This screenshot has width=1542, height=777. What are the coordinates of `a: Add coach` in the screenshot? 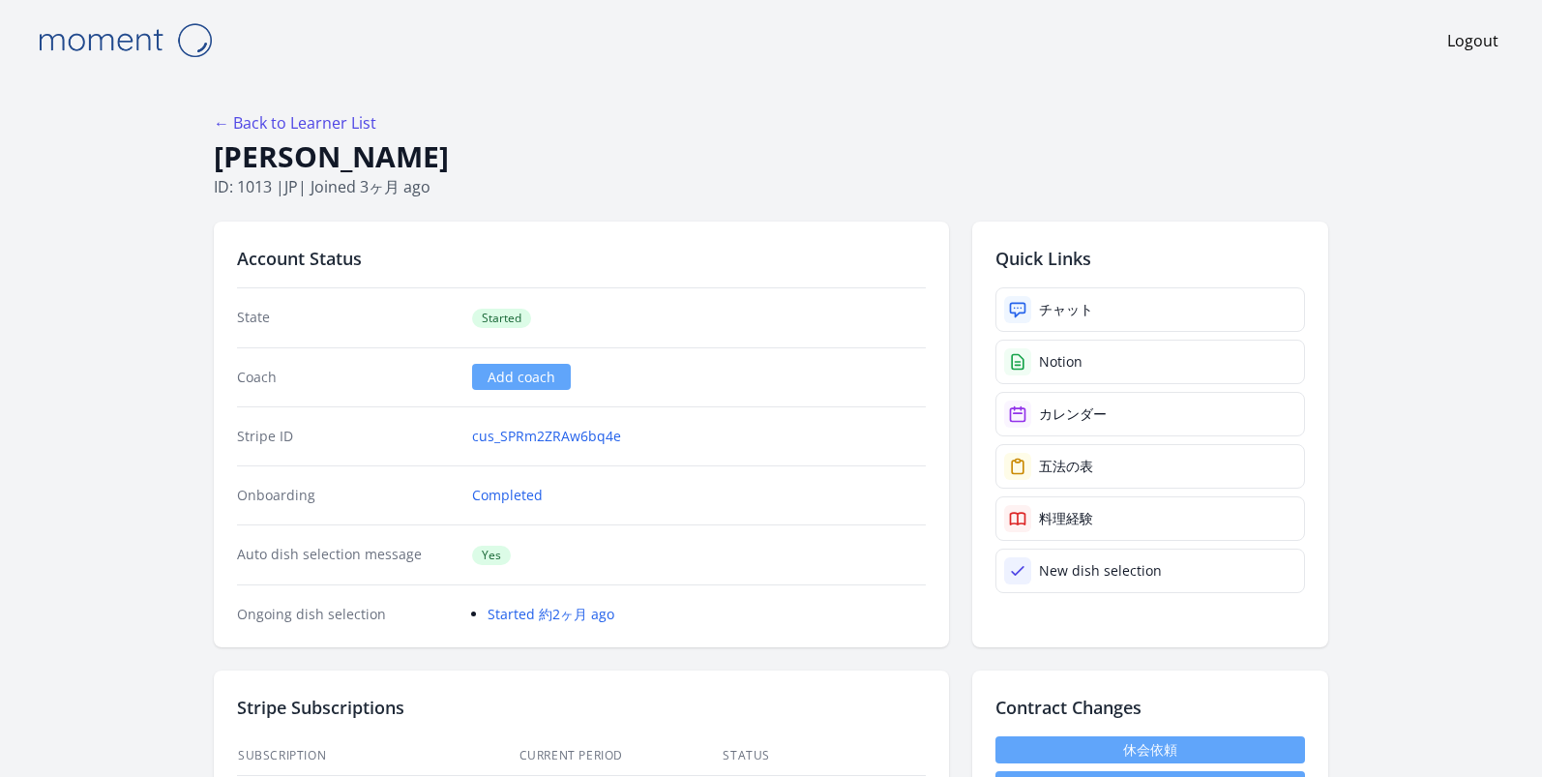 It's located at (521, 376).